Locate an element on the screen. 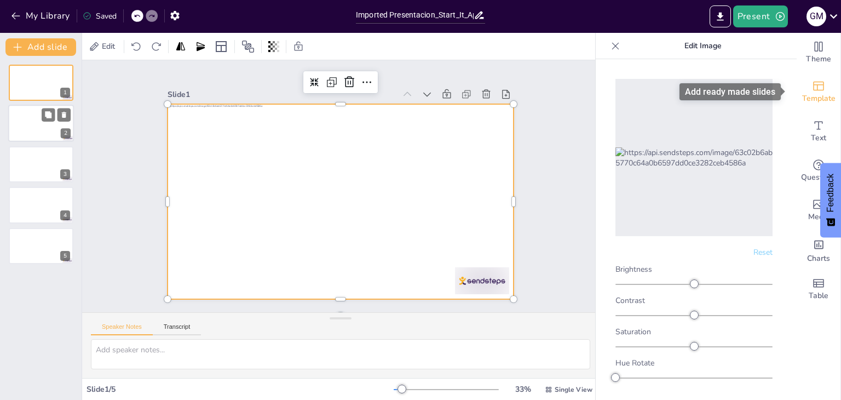 This screenshot has width=841, height=400. div: Brightness is located at coordinates (694, 269).